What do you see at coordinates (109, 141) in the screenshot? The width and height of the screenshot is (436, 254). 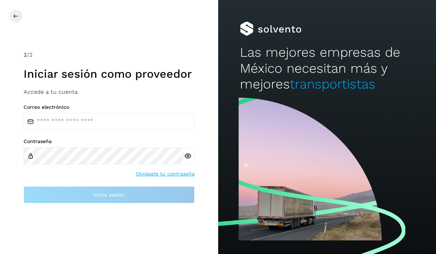 I see `label: Contraseña` at bounding box center [109, 141].